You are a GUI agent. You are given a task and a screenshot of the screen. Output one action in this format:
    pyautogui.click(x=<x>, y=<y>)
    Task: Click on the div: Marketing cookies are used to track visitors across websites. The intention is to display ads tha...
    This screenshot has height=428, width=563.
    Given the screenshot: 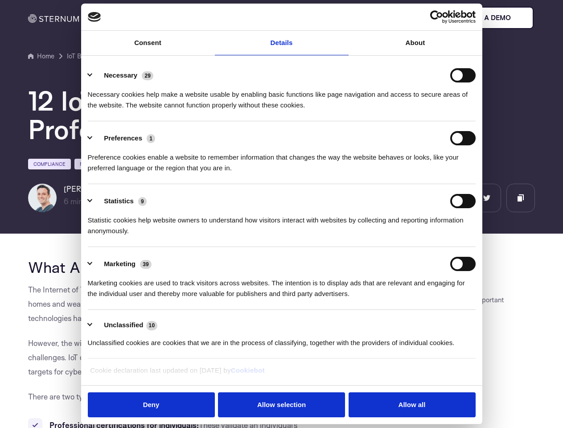 What is the action you would take?
    pyautogui.click(x=282, y=285)
    